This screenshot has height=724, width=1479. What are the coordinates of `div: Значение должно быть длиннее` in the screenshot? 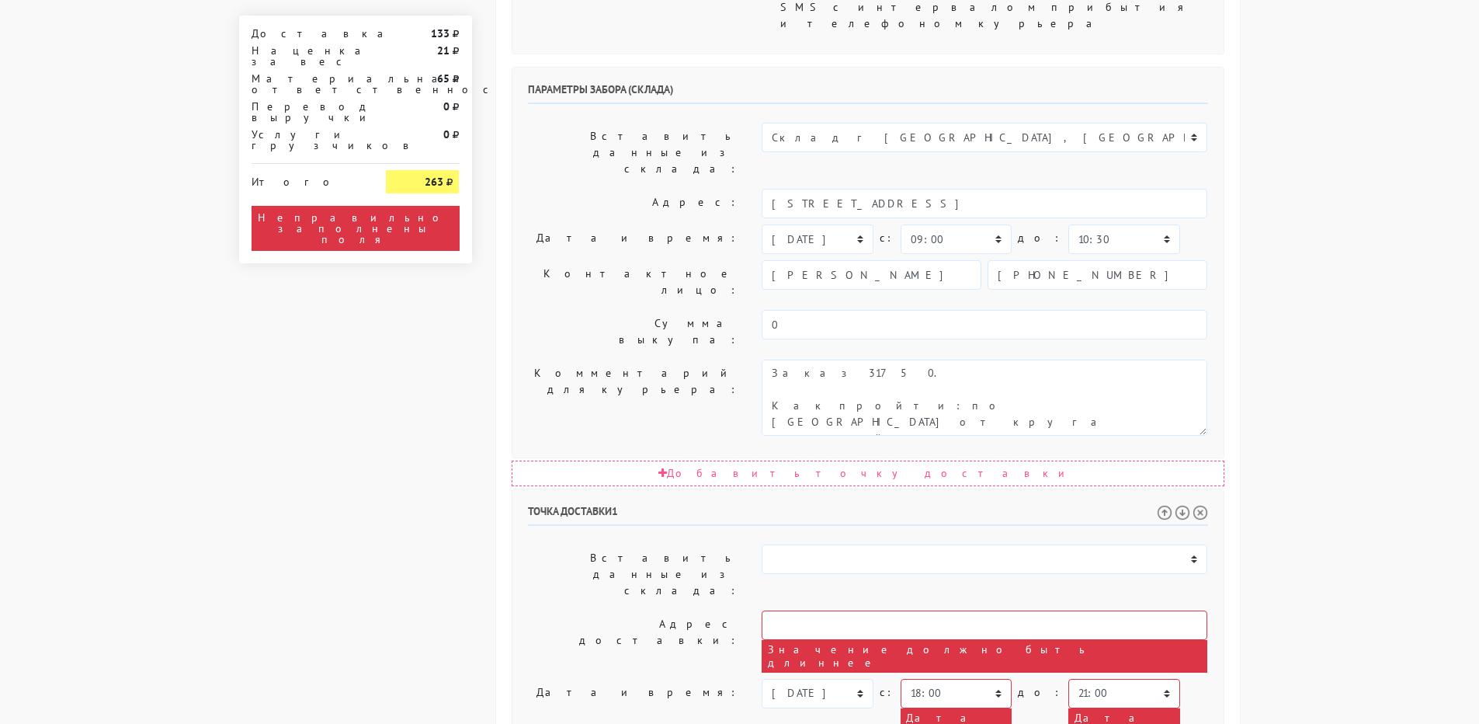 It's located at (984, 656).